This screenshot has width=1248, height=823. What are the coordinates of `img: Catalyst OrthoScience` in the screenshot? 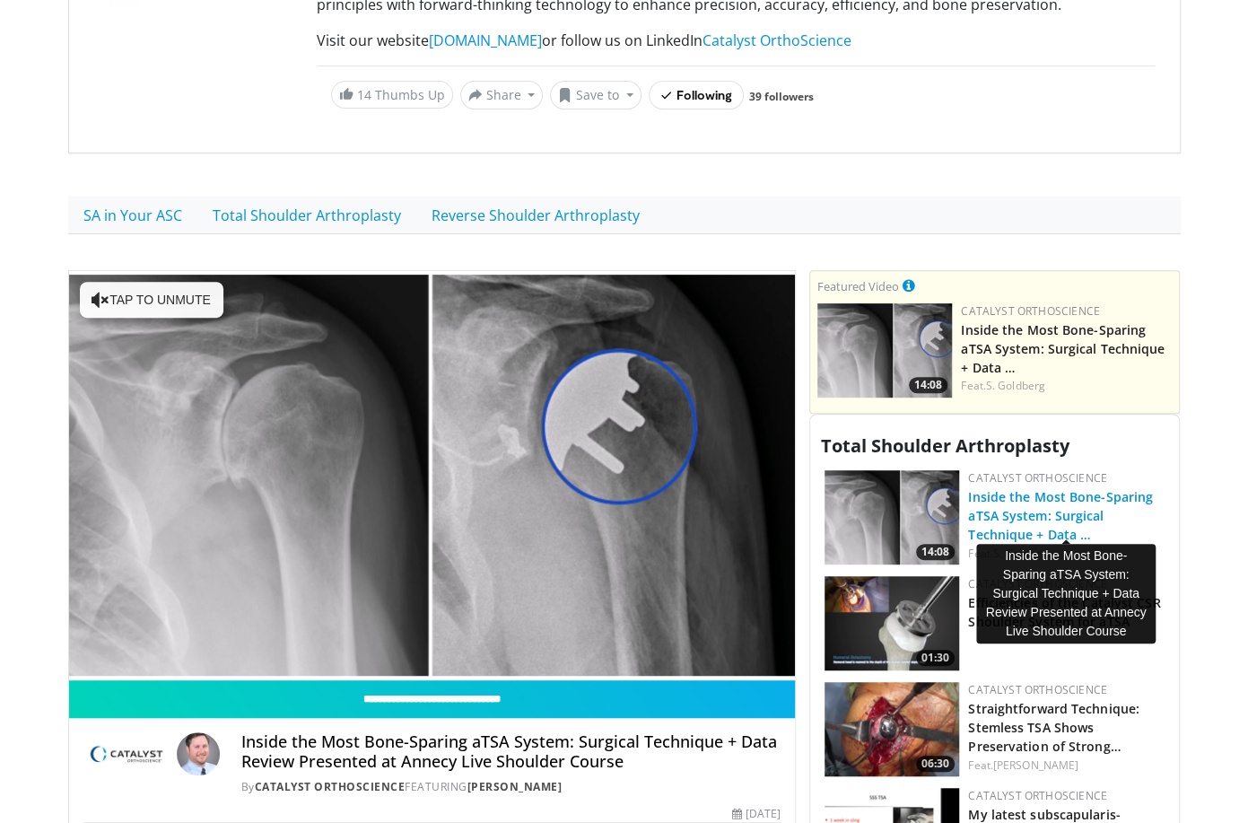 It's located at (127, 754).